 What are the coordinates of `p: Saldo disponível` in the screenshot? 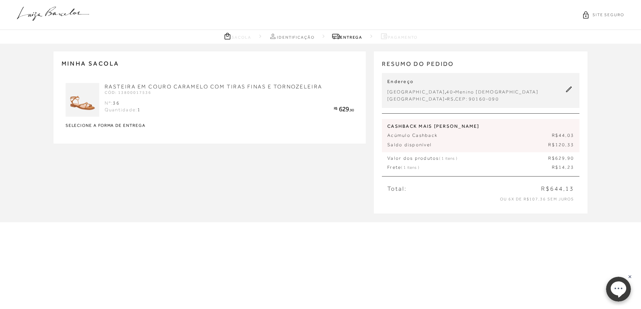 It's located at (481, 145).